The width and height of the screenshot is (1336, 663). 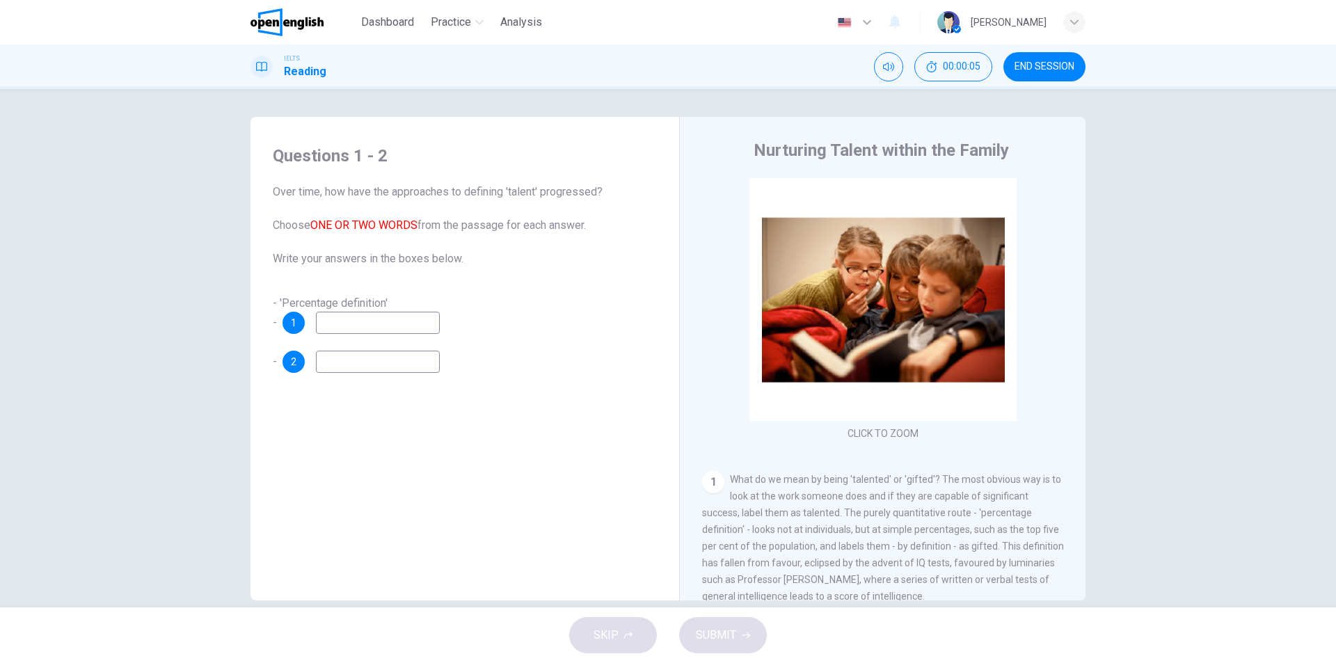 I want to click on div: Hide, so click(x=954, y=67).